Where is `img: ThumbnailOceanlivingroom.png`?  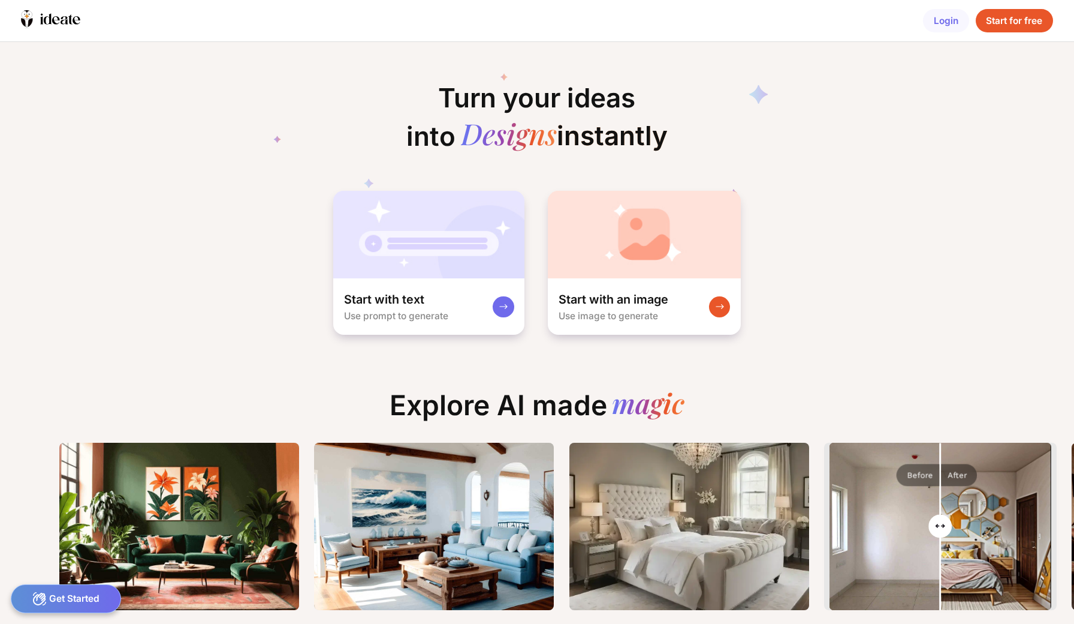 img: ThumbnailOceanlivingroom.png is located at coordinates (434, 526).